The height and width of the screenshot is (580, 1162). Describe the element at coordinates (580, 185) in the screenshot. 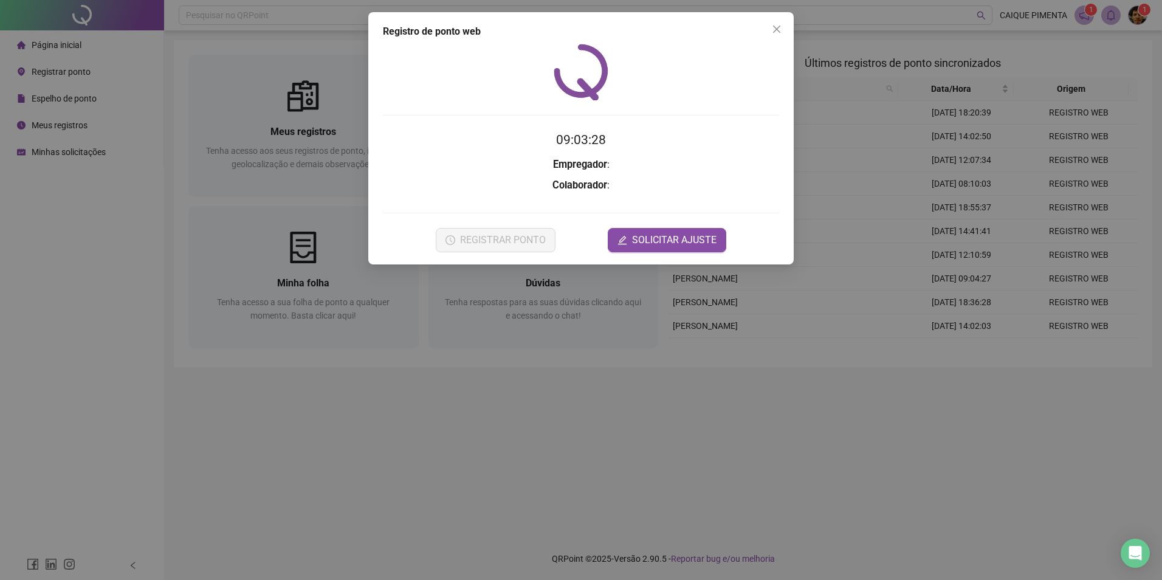

I see `strong: Colaborador` at that location.